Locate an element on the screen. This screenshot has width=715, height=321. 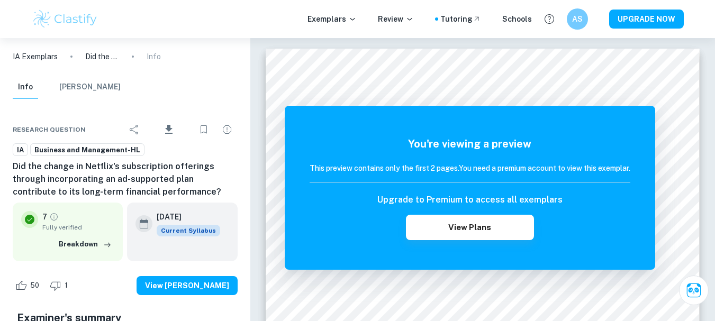
div: Like is located at coordinates (29, 286).